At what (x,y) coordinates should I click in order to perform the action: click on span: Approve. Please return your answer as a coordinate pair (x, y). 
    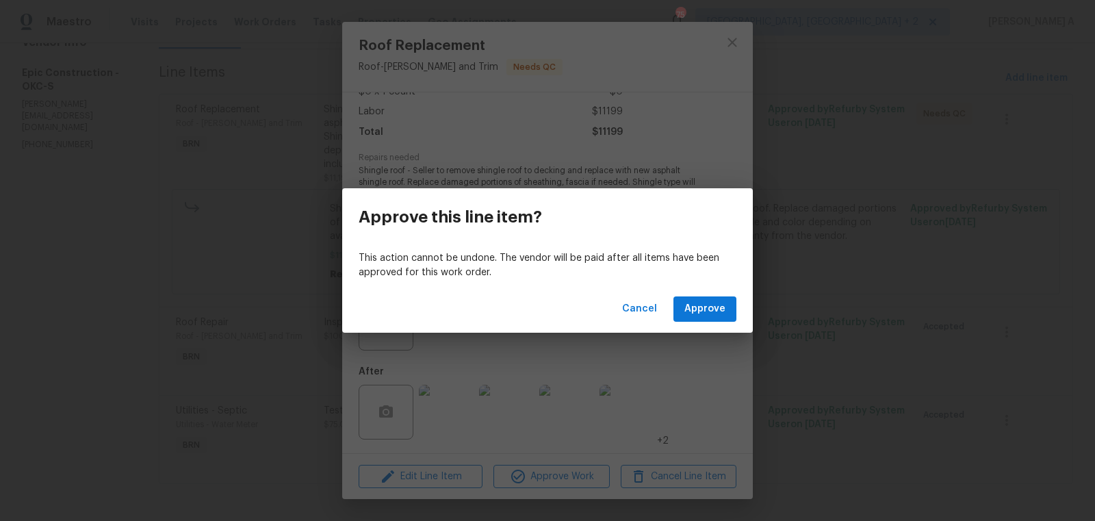
    Looking at the image, I should click on (705, 309).